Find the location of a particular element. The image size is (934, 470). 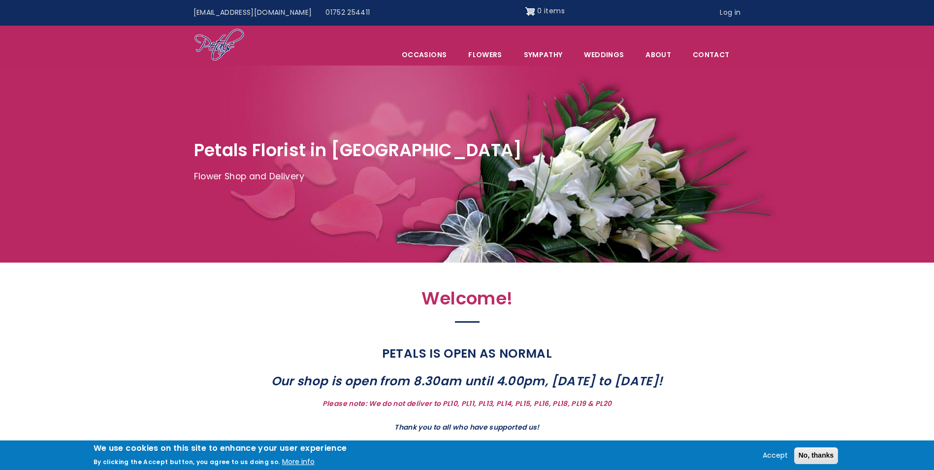

img: Shopping cart is located at coordinates (530, 11).